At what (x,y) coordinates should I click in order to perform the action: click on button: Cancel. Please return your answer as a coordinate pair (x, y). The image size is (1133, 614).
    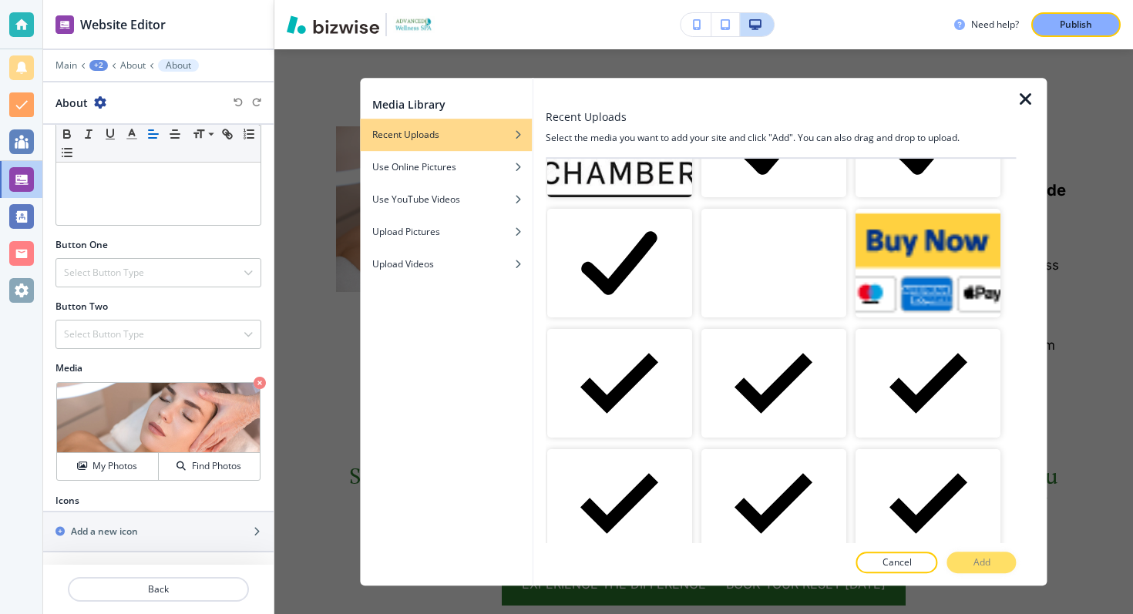
    Looking at the image, I should click on (897, 563).